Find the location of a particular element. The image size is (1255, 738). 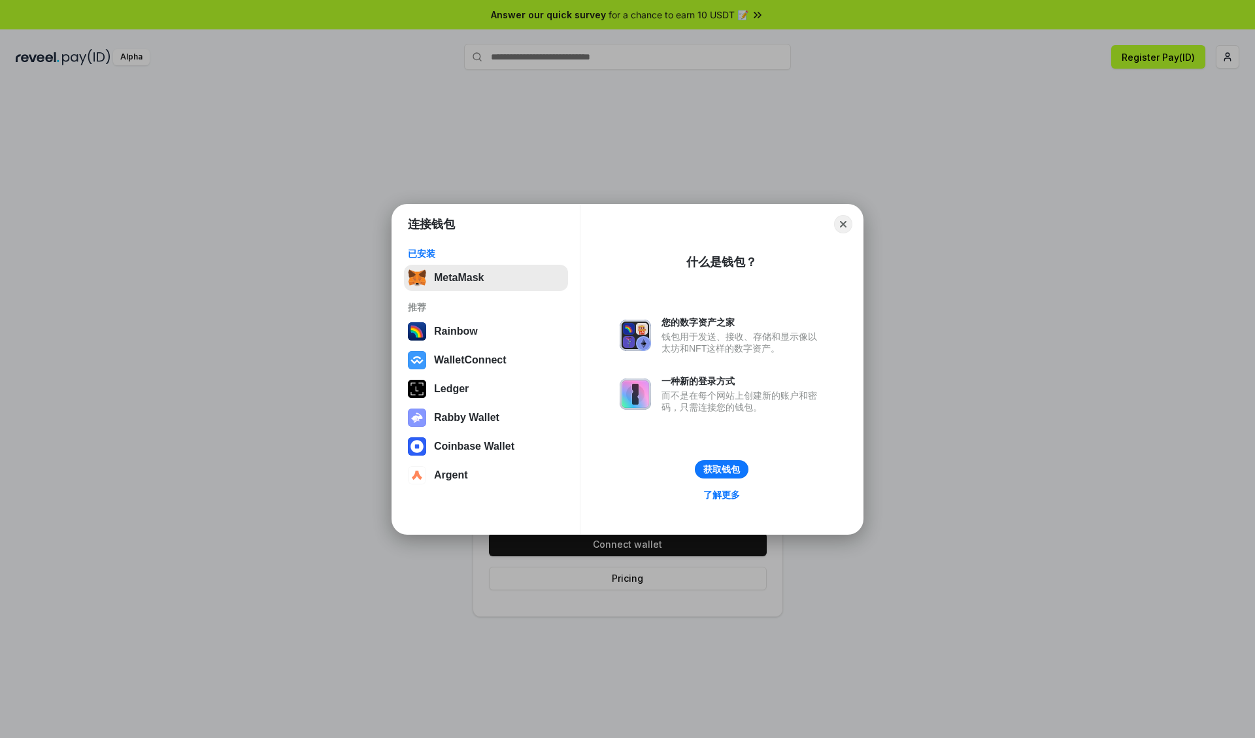

div: 已安装 is located at coordinates (486, 254).